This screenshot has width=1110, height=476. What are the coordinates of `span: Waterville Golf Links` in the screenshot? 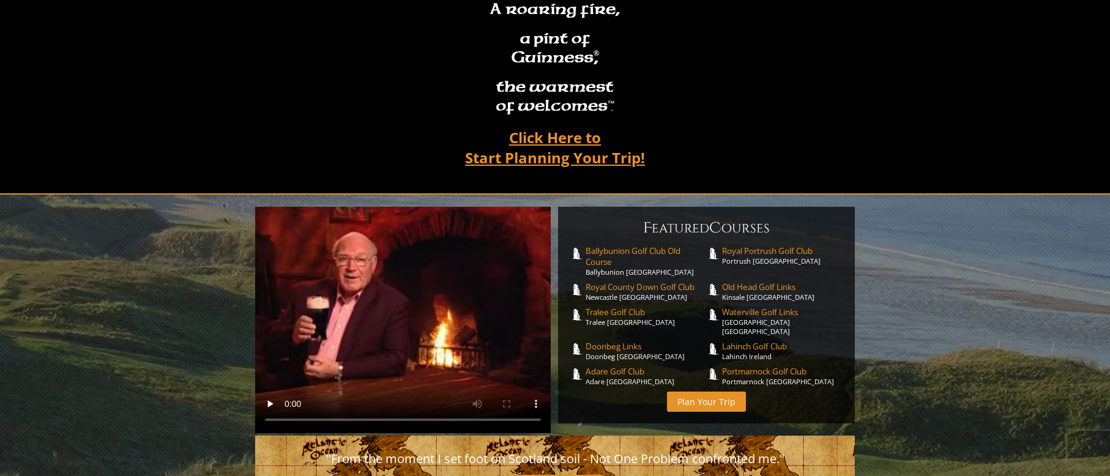 It's located at (782, 312).